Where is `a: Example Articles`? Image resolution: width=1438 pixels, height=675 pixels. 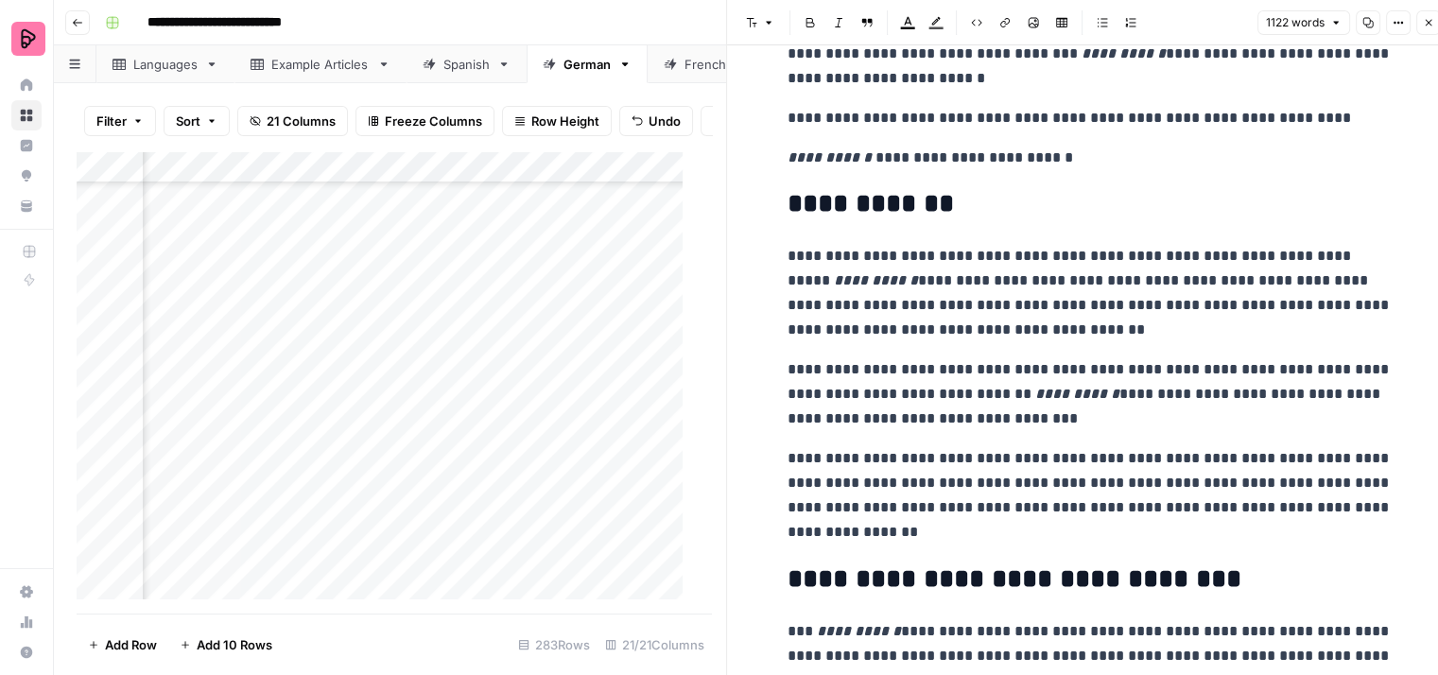
a: Example Articles is located at coordinates (320, 64).